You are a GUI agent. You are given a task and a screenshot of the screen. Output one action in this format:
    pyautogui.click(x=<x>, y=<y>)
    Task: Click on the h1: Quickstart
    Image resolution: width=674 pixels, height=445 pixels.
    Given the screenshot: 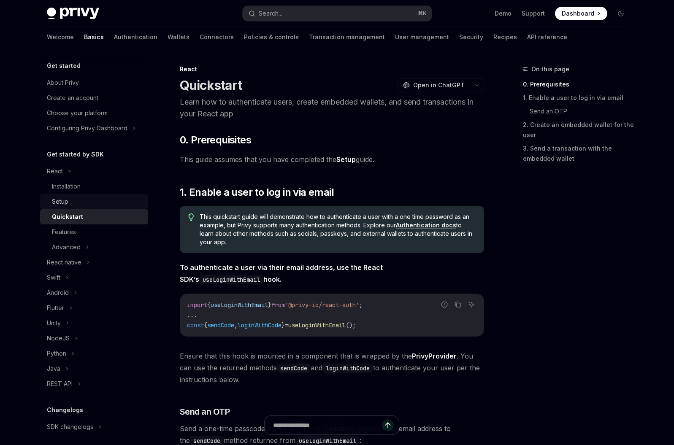 What is the action you would take?
    pyautogui.click(x=211, y=85)
    